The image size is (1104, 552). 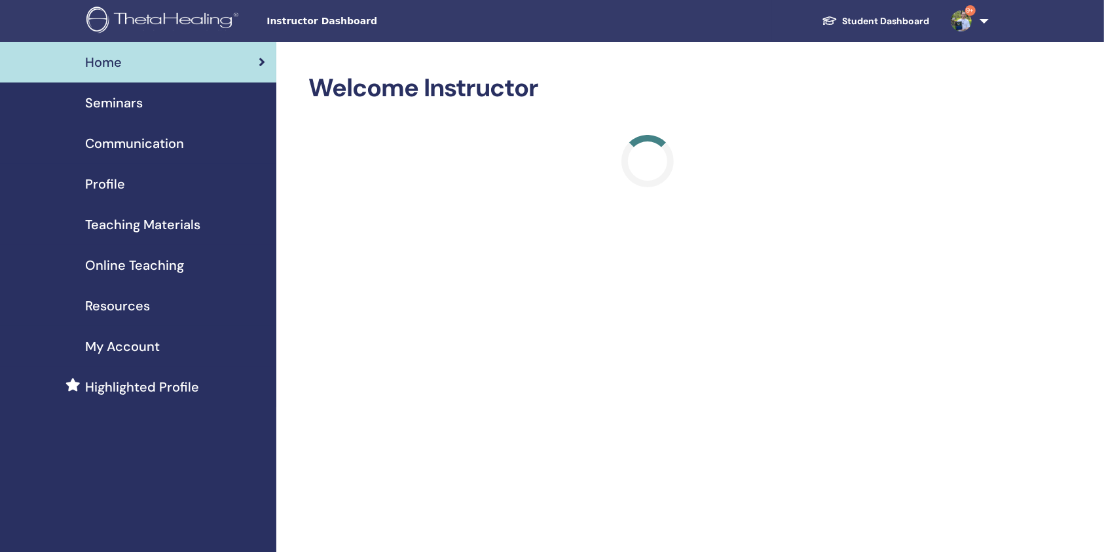 I want to click on span: Home, so click(x=103, y=62).